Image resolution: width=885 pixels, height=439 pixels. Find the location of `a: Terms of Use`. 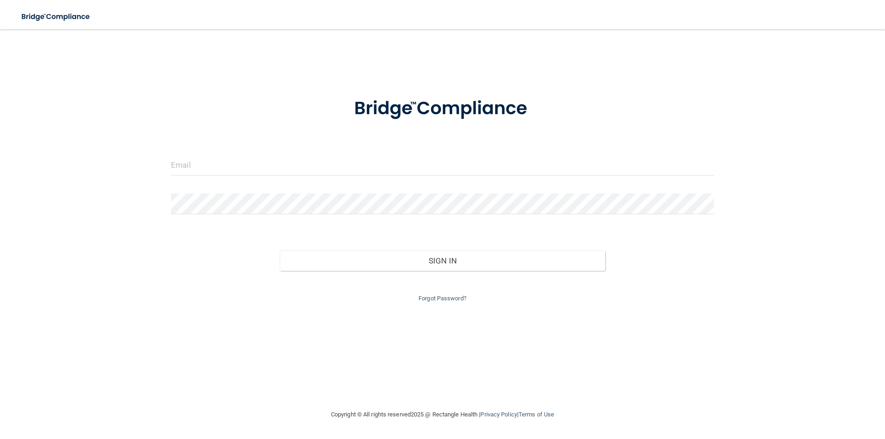

a: Terms of Use is located at coordinates (536, 414).